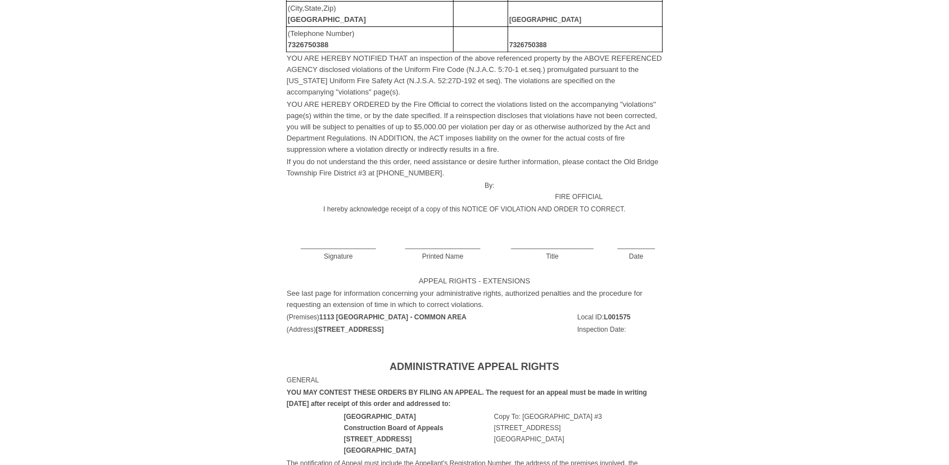 The height and width of the screenshot is (465, 949). Describe the element at coordinates (475, 209) in the screenshot. I see `td: I hereby acknowledge receipt of a copy of this NOTICE OF VIOLATION AND ORDER TO CORRECT.` at that location.